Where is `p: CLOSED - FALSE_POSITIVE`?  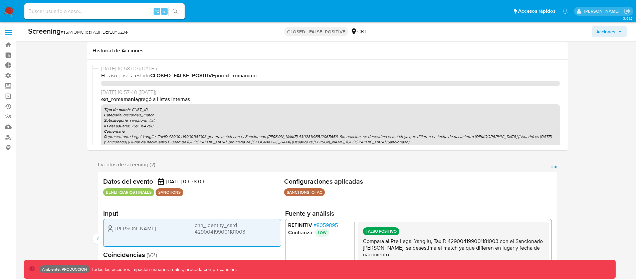
p: CLOSED - FALSE_POSITIVE is located at coordinates (316, 32).